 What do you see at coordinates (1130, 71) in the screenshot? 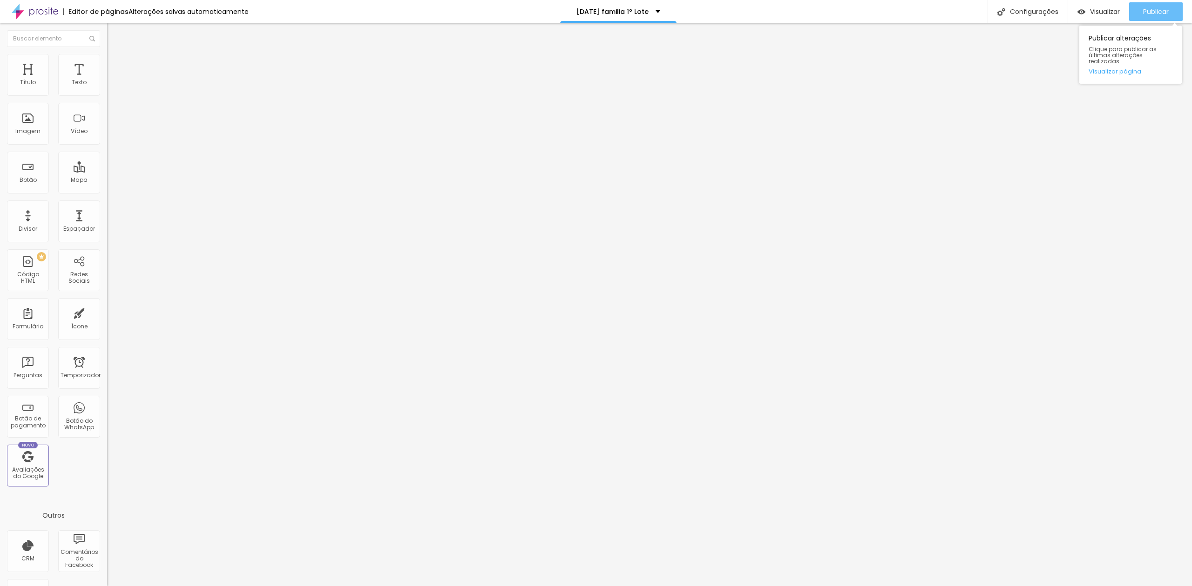
I see `a: Visualizar página` at bounding box center [1130, 71].